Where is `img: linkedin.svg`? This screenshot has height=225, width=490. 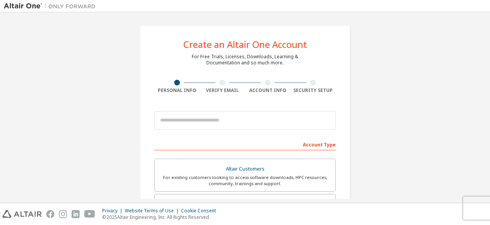
img: linkedin.svg is located at coordinates (75, 214).